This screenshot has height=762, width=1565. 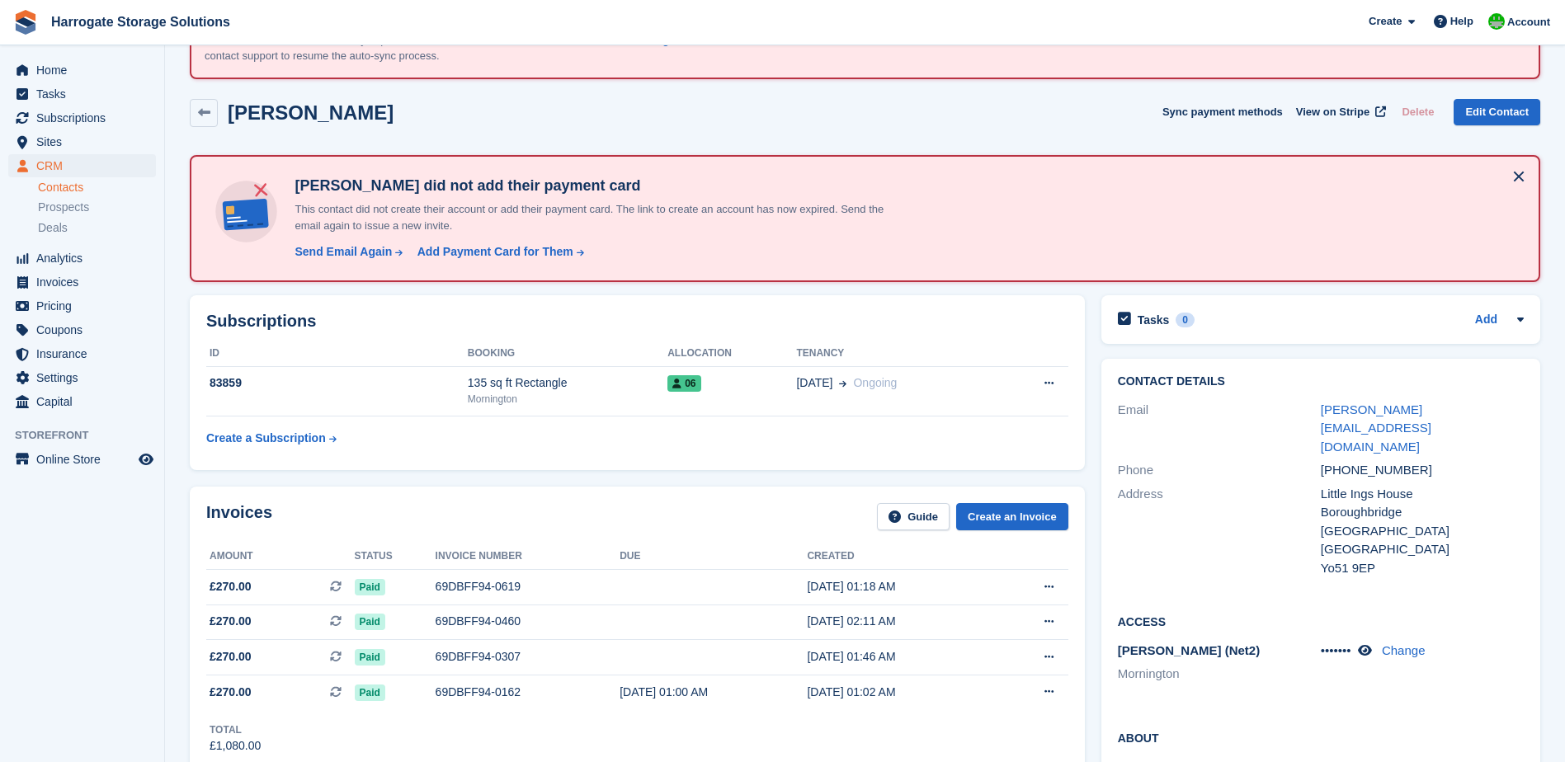 What do you see at coordinates (1321, 621) in the screenshot?
I see `h2: Access` at bounding box center [1321, 621].